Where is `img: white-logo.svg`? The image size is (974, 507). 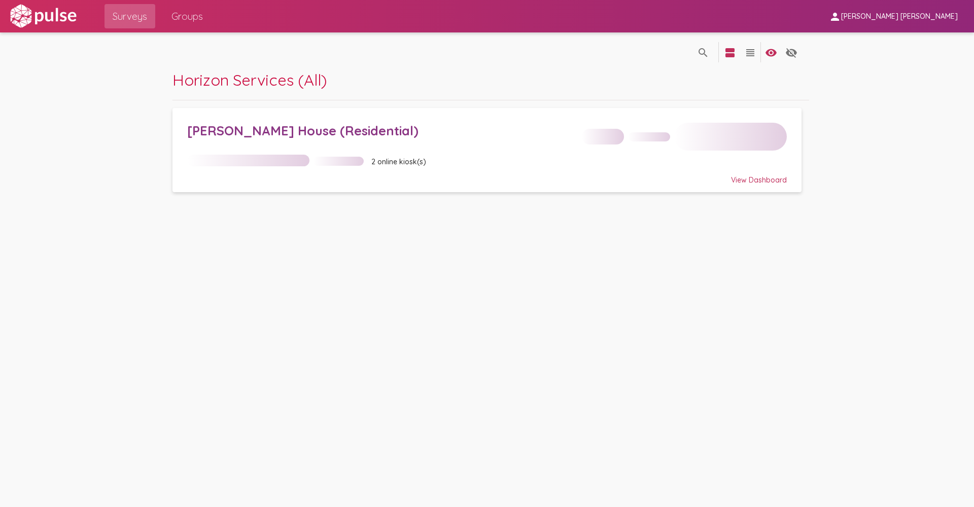 img: white-logo.svg is located at coordinates (43, 16).